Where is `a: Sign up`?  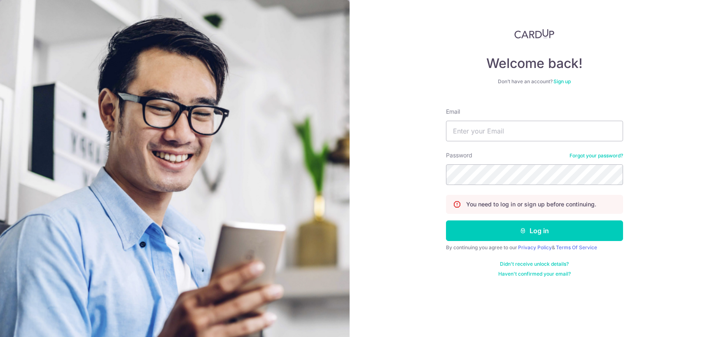 a: Sign up is located at coordinates (562, 81).